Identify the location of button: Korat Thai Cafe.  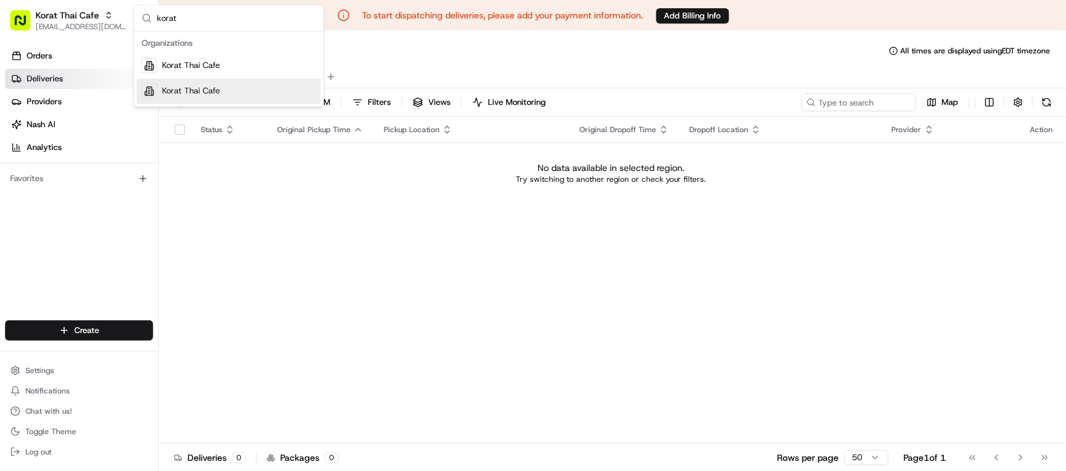
(67, 15).